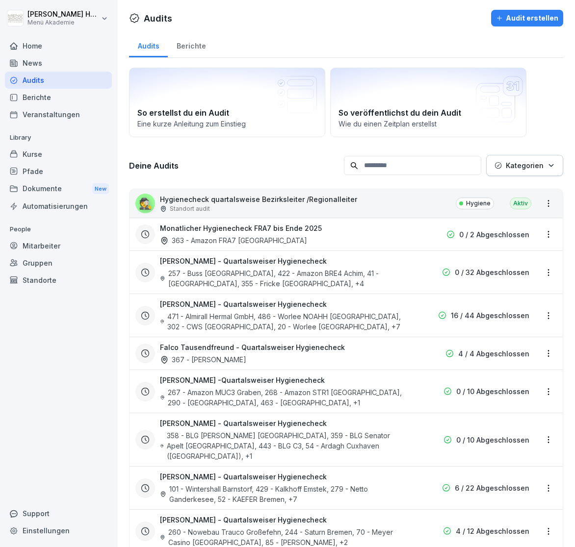 Image resolution: width=575 pixels, height=547 pixels. I want to click on div: Aktiv, so click(520, 204).